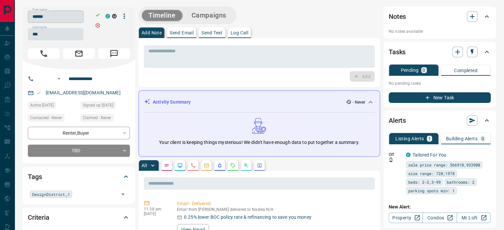  I want to click on p: Send Email, so click(182, 33).